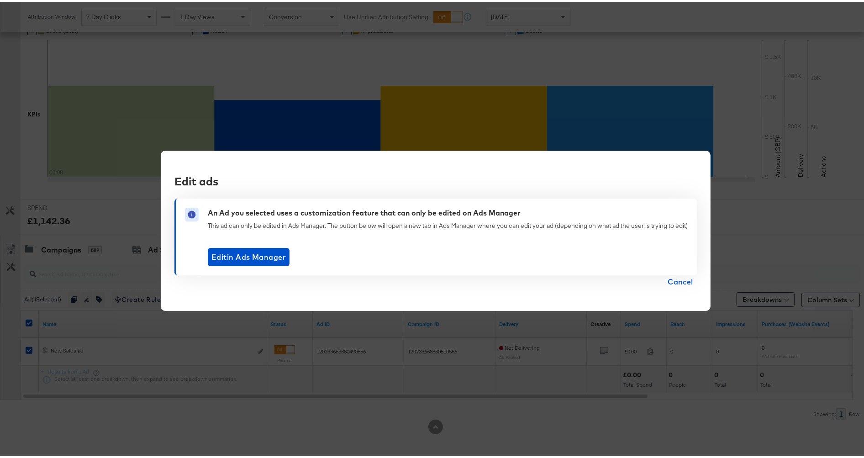  Describe the element at coordinates (364, 211) in the screenshot. I see `div: An Ad you selected uses a customization feature that can only be edited on Ads Manager` at that location.